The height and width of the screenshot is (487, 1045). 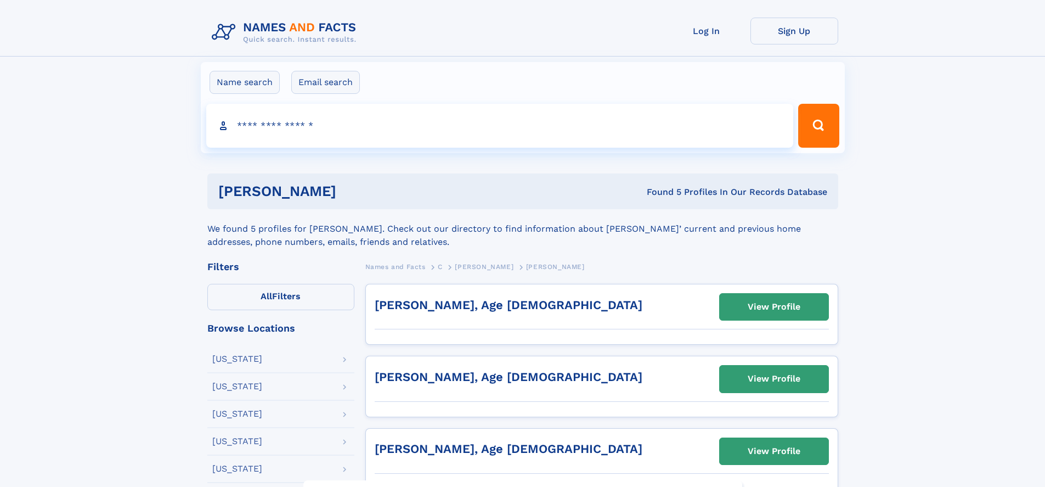 What do you see at coordinates (818, 126) in the screenshot?
I see `button: Search Button` at bounding box center [818, 126].